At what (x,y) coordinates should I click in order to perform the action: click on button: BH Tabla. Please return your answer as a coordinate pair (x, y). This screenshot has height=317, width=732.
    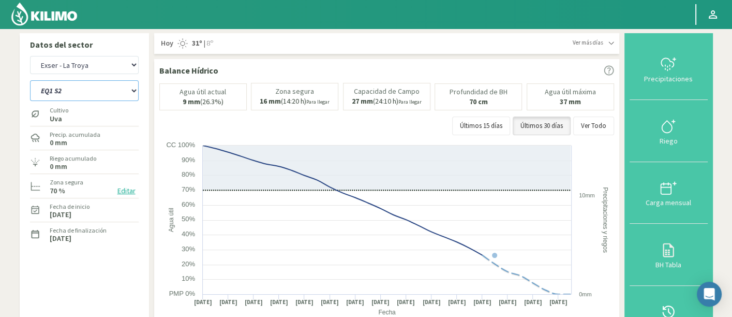
    Looking at the image, I should click on (669, 254).